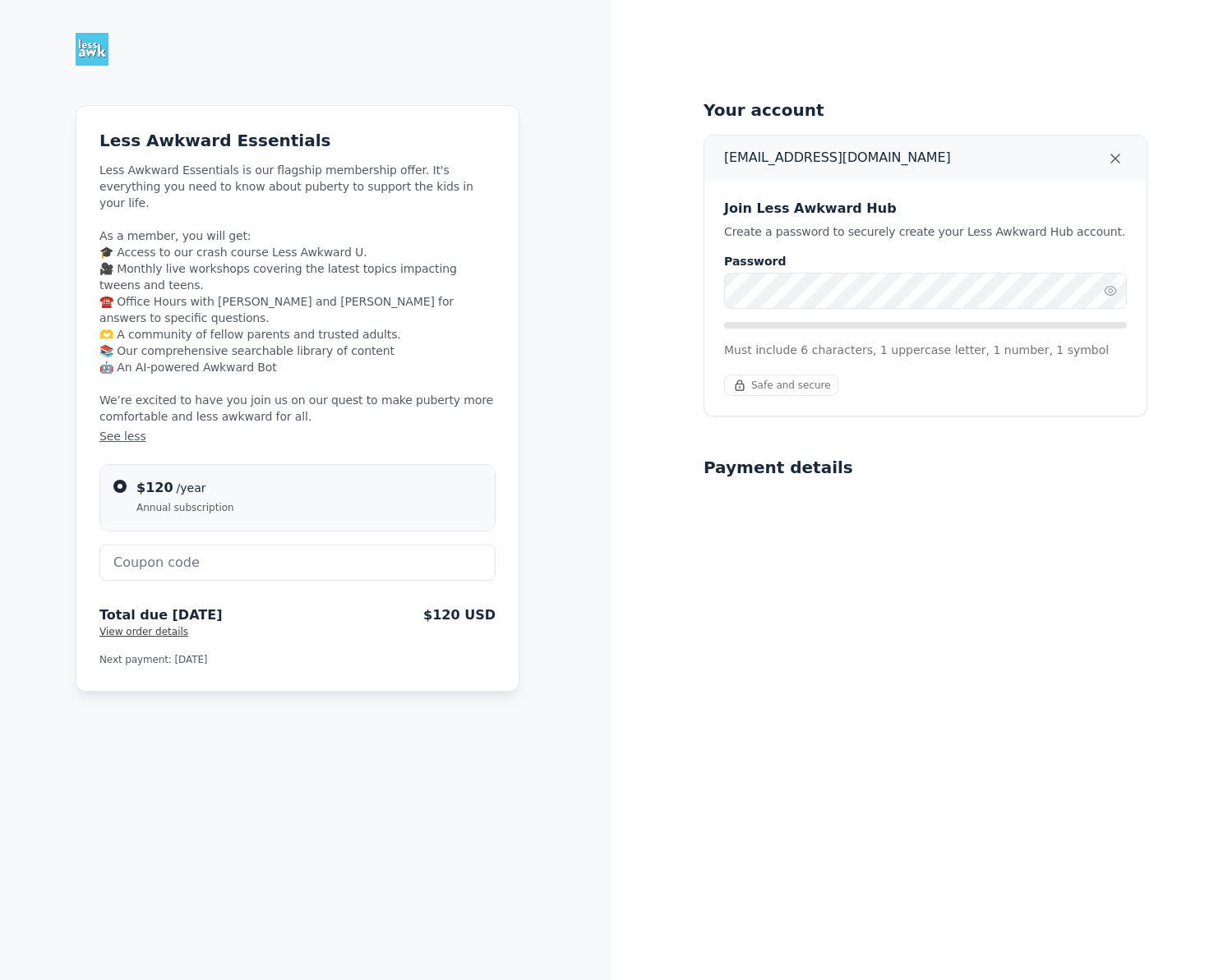 The height and width of the screenshot is (980, 1223). What do you see at coordinates (754, 261) in the screenshot?
I see `span: Password` at bounding box center [754, 261].